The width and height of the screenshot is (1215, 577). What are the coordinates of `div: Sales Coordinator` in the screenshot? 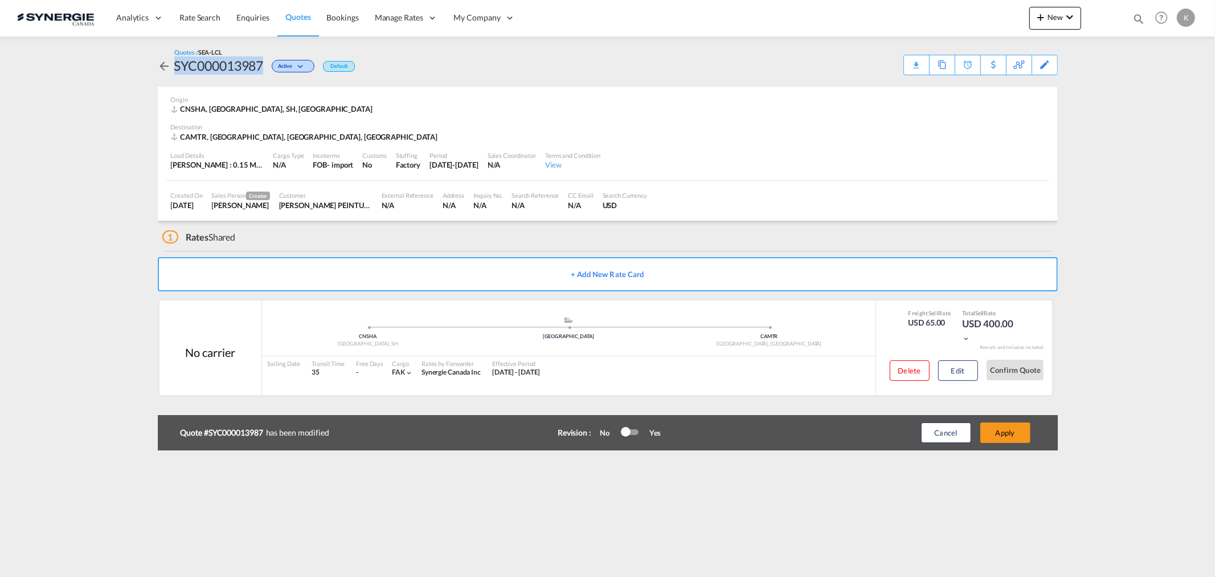 It's located at (512, 155).